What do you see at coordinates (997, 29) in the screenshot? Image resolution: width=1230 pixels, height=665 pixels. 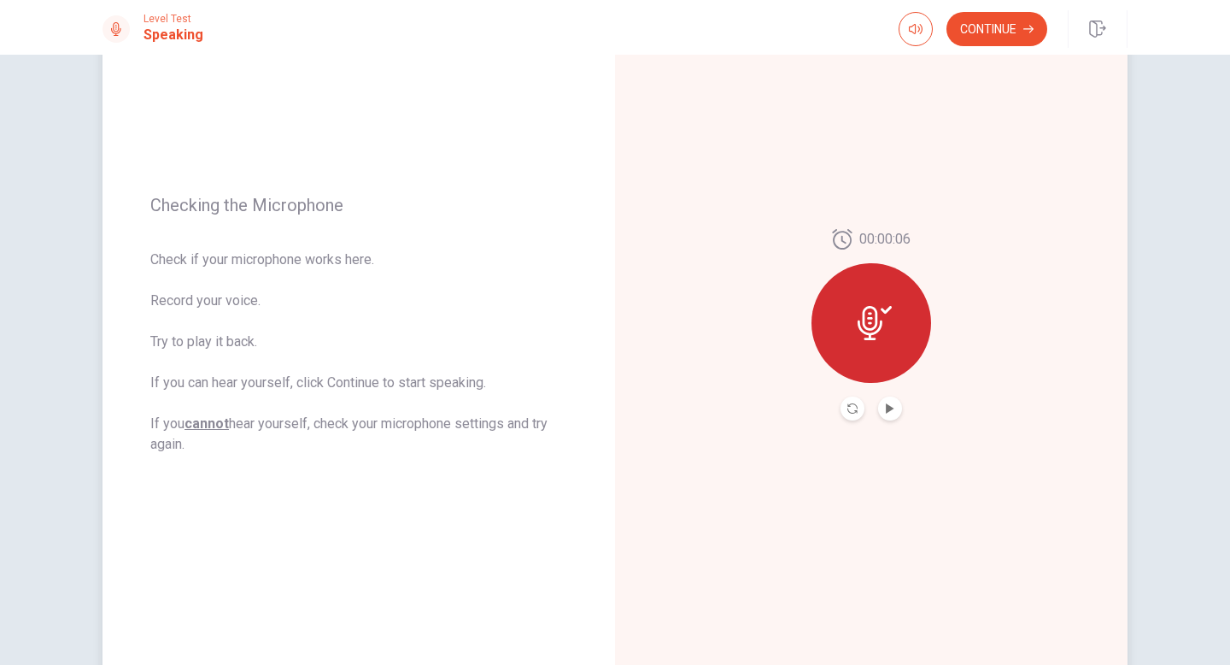 I see `button: Continue` at bounding box center [997, 29].